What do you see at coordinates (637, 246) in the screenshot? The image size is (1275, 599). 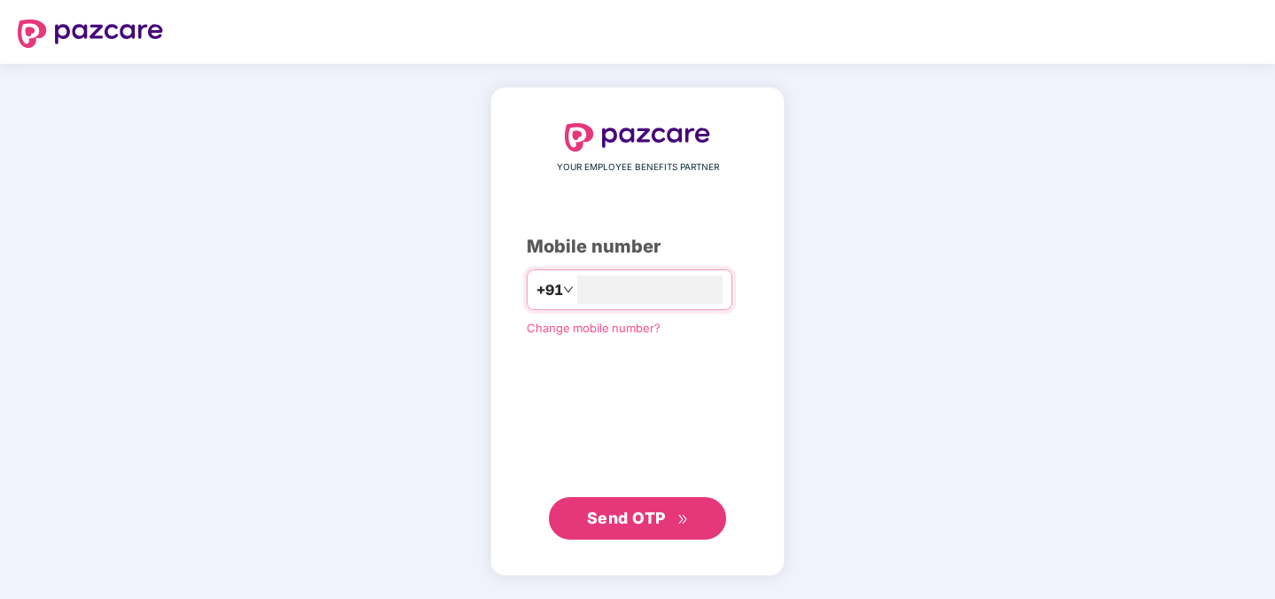 I see `div: Mobile number` at bounding box center [637, 246].